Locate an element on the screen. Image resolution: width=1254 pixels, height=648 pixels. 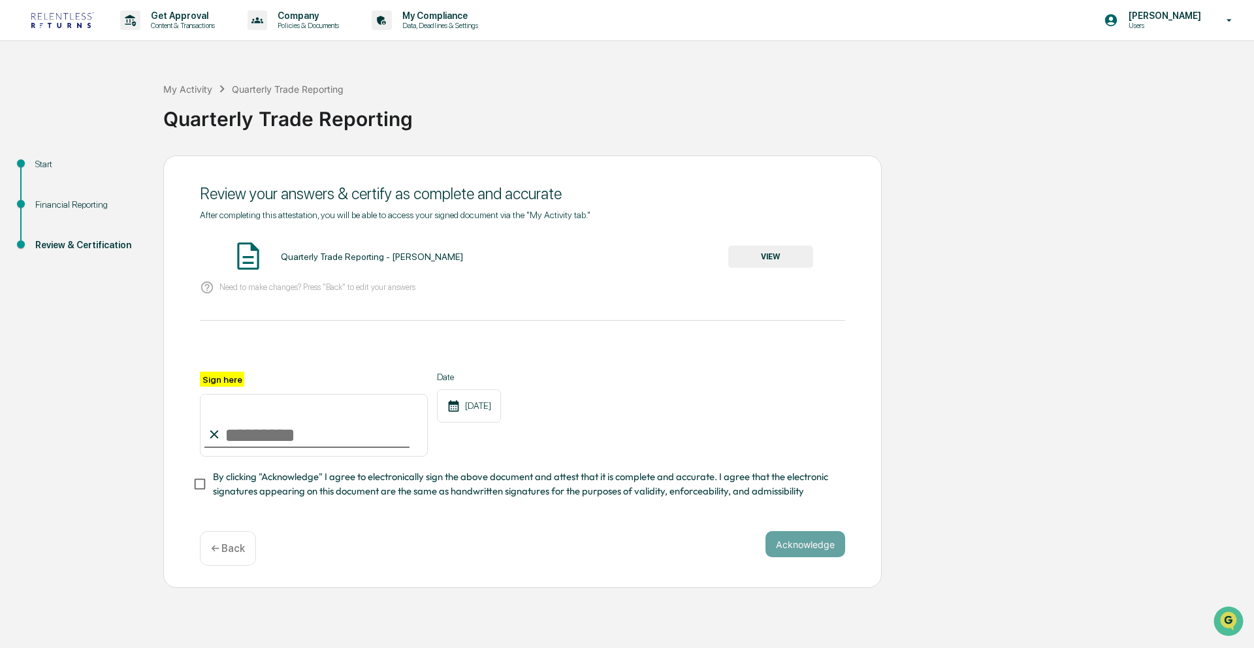
a: Powered byPylon is located at coordinates (125, 226).